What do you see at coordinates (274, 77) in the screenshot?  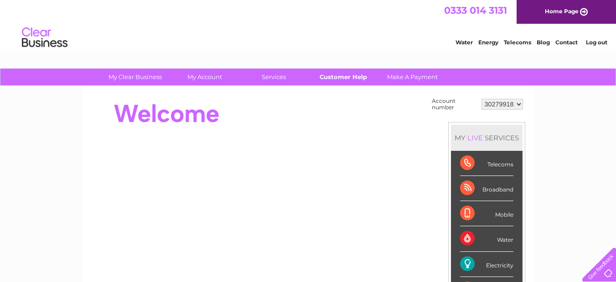 I see `a: Services` at bounding box center [274, 77].